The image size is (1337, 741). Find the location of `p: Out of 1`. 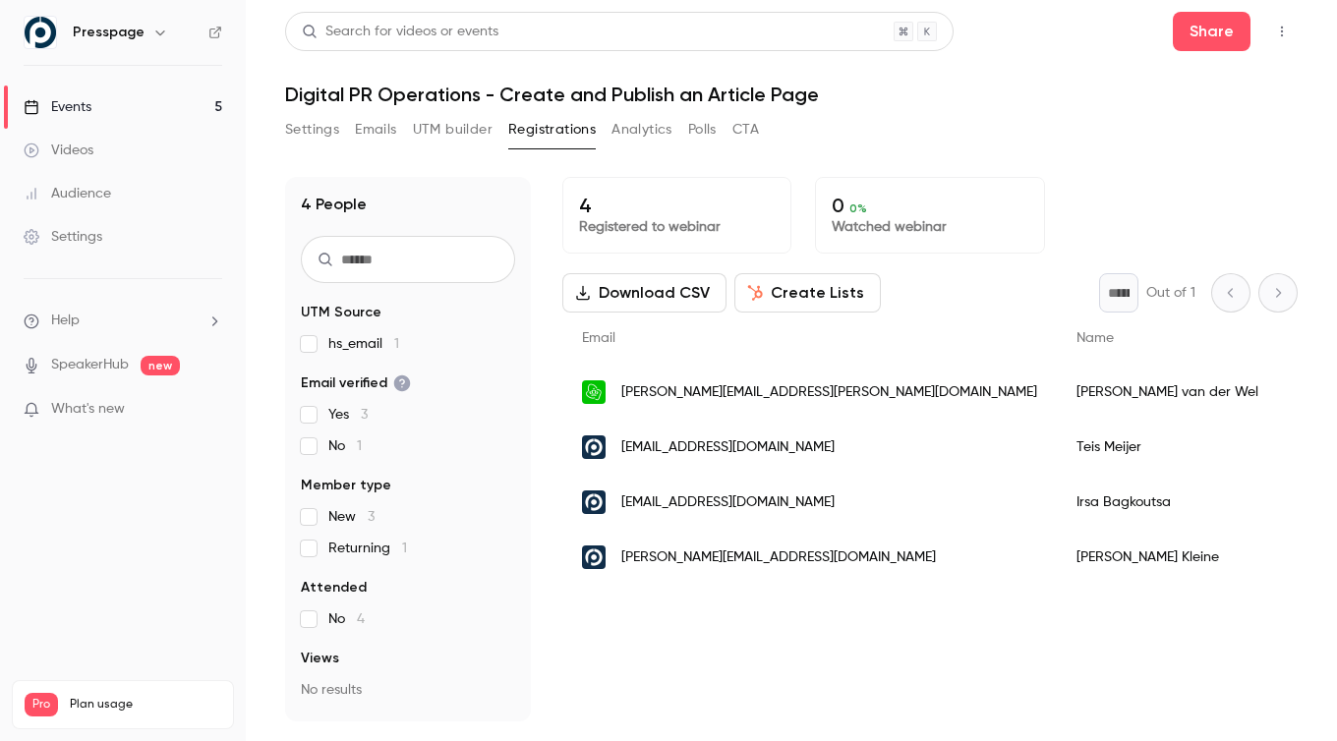

p: Out of 1 is located at coordinates (1170, 293).